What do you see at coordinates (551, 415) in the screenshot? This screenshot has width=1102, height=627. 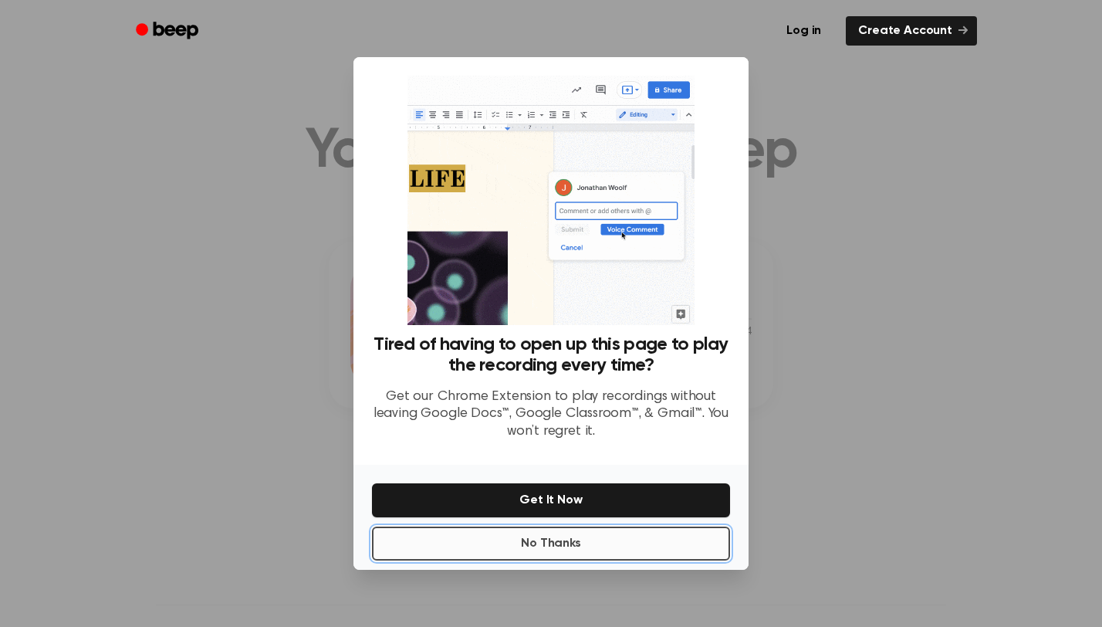 I see `p: Get our Chrome Extension to play recordings without leaving Google Docs™, Google Classroom™, & Gm...` at bounding box center [551, 415].